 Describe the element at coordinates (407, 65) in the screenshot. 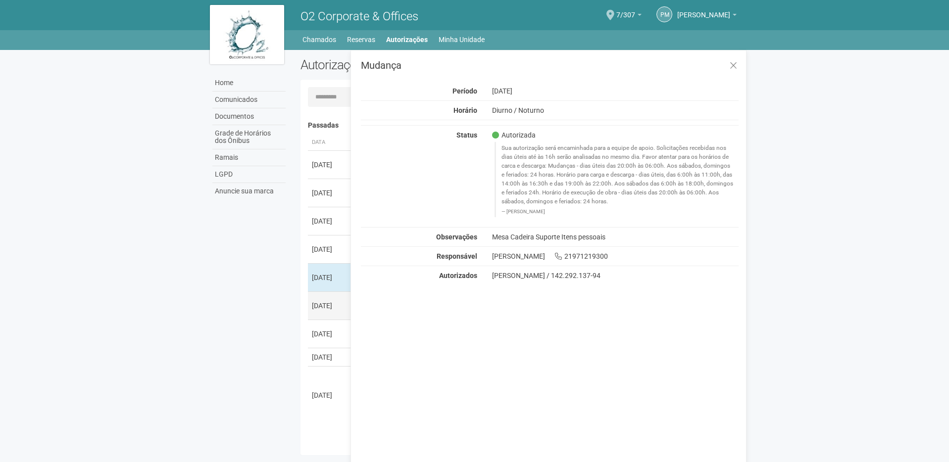

I see `h2: Autorizações` at that location.